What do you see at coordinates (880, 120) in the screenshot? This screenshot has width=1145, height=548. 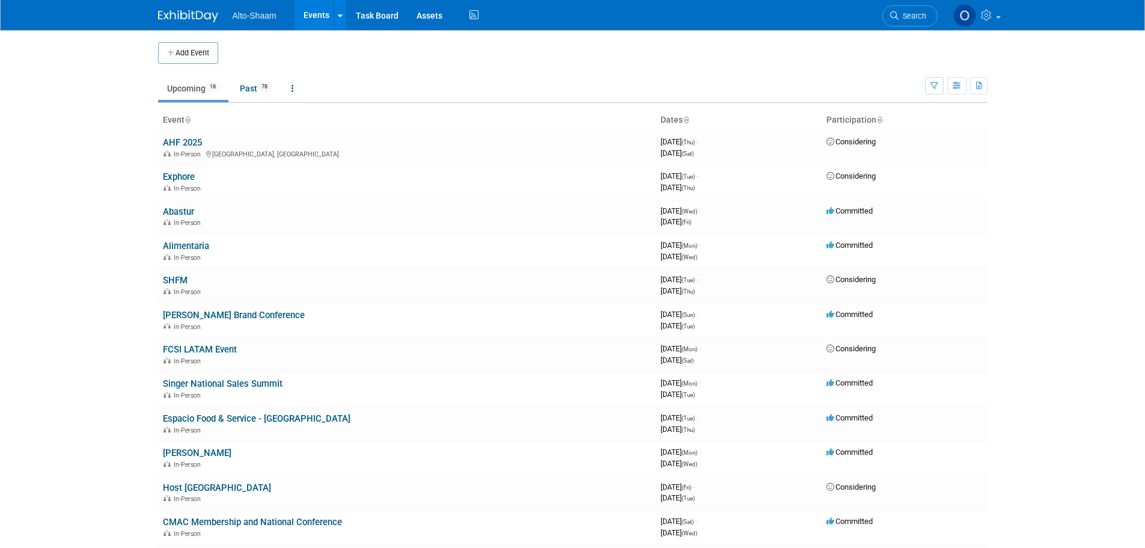 I see `a: Sort by Participation Type` at bounding box center [880, 120].